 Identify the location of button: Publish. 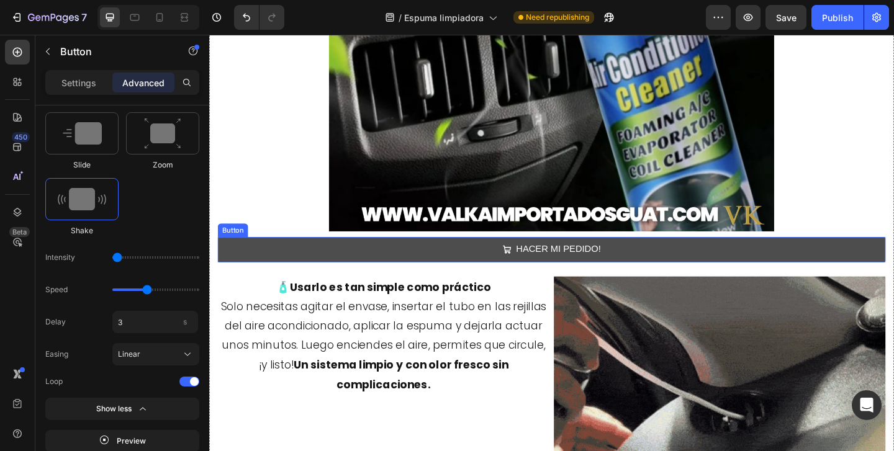
(837, 17).